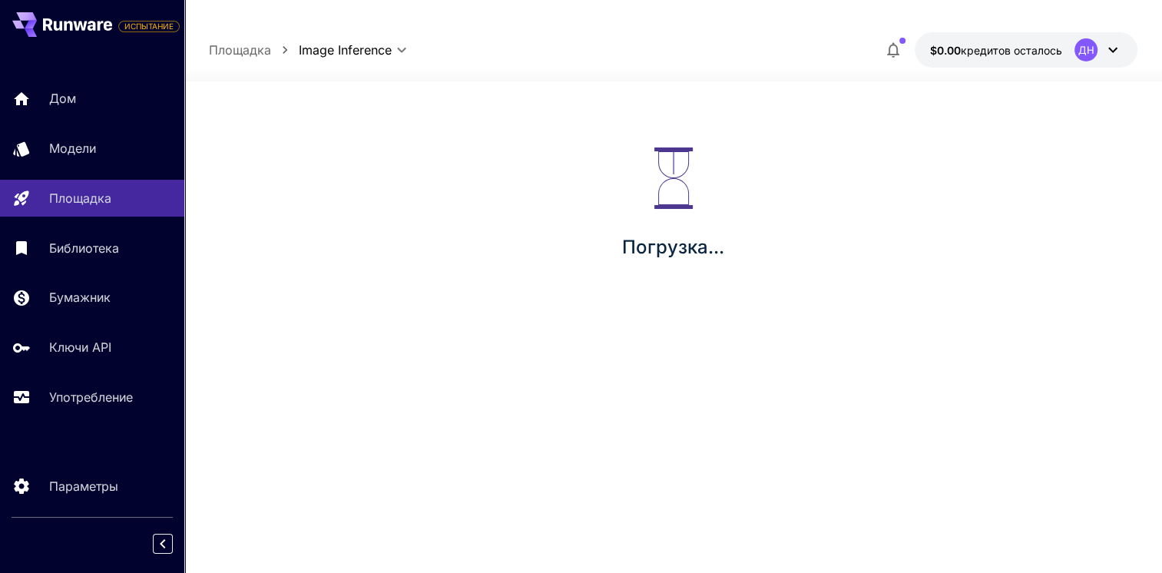 The image size is (1162, 573). I want to click on p: Дом, so click(62, 98).